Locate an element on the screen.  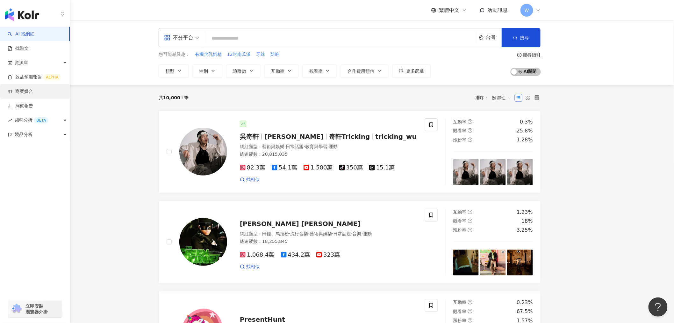
span: 350萬 is located at coordinates (351, 167).